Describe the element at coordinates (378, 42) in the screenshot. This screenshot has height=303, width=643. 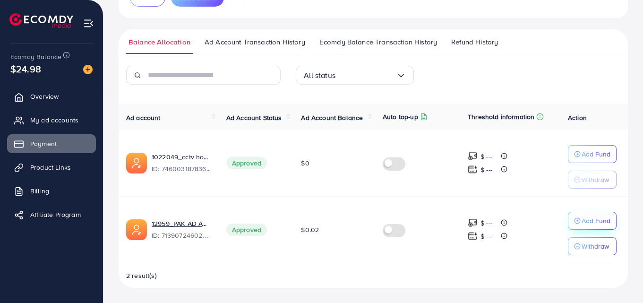
I see `span: Ecomdy Balance Transaction History` at that location.